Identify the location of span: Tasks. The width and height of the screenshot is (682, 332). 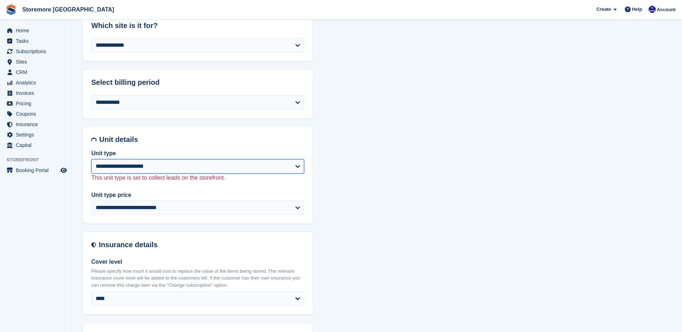
(37, 41).